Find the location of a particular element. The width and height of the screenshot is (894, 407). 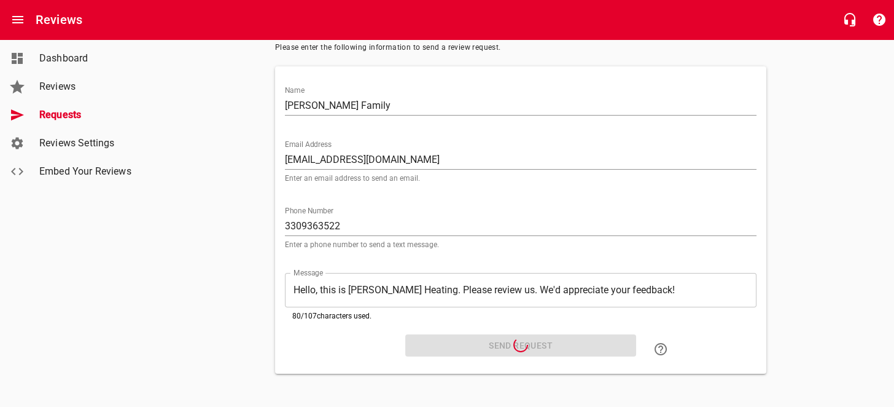

button: Support Portal is located at coordinates (880, 20).